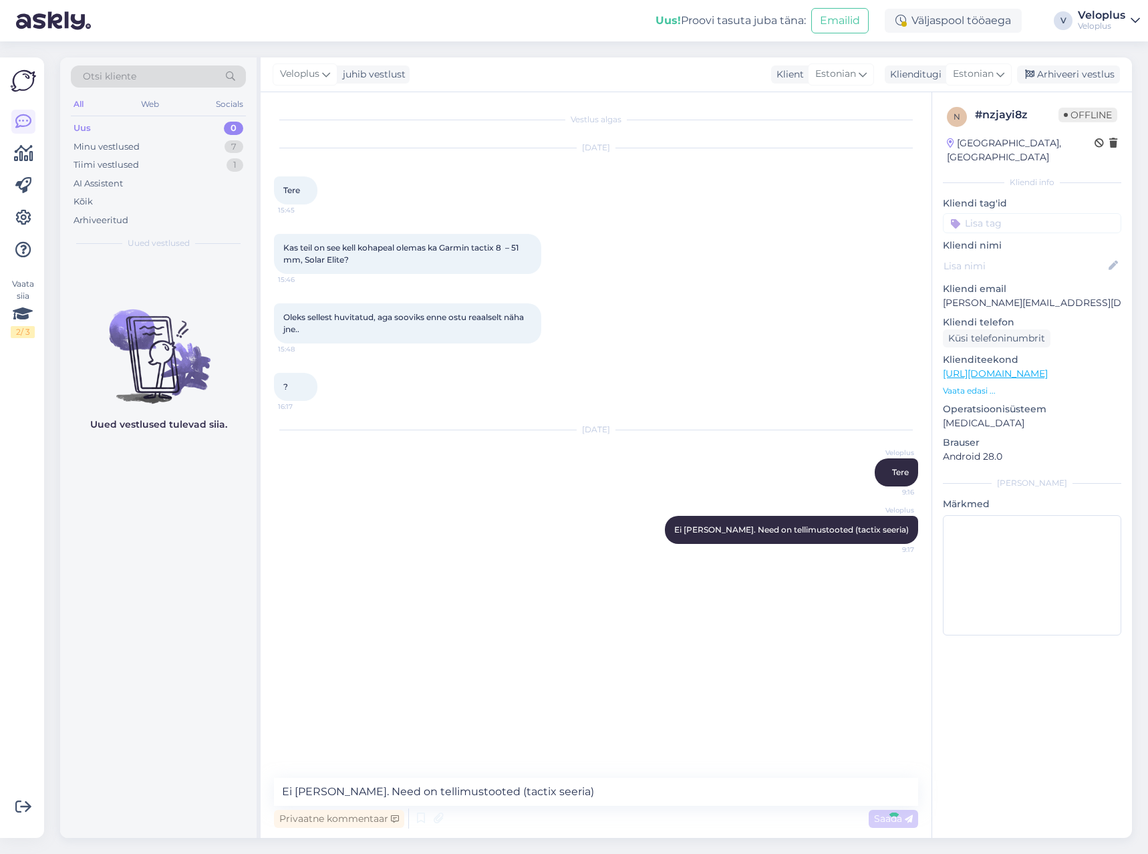  Describe the element at coordinates (158, 424) in the screenshot. I see `p: Uued vestlused tulevad siia.` at that location.